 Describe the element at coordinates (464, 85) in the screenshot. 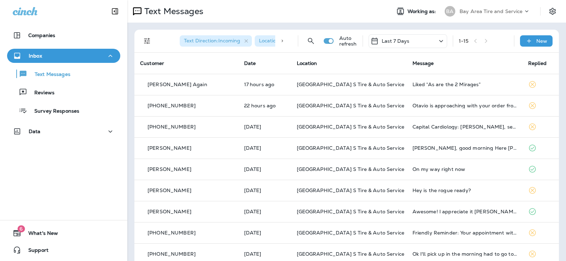

I see `div: Liked “As are the 2 Mirages”` at that location.